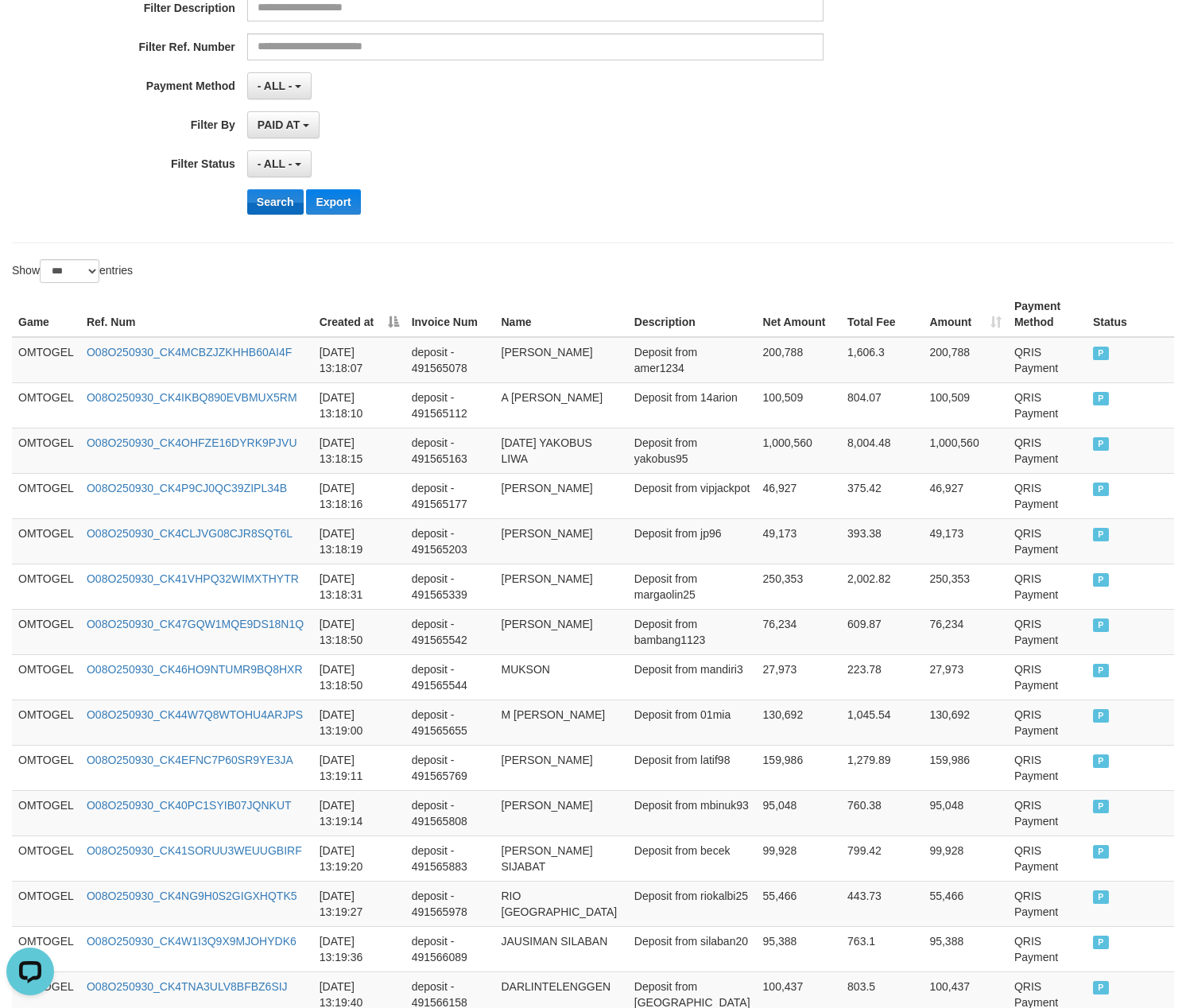 The height and width of the screenshot is (1008, 1186). I want to click on td: Deposit from silaban20, so click(692, 948).